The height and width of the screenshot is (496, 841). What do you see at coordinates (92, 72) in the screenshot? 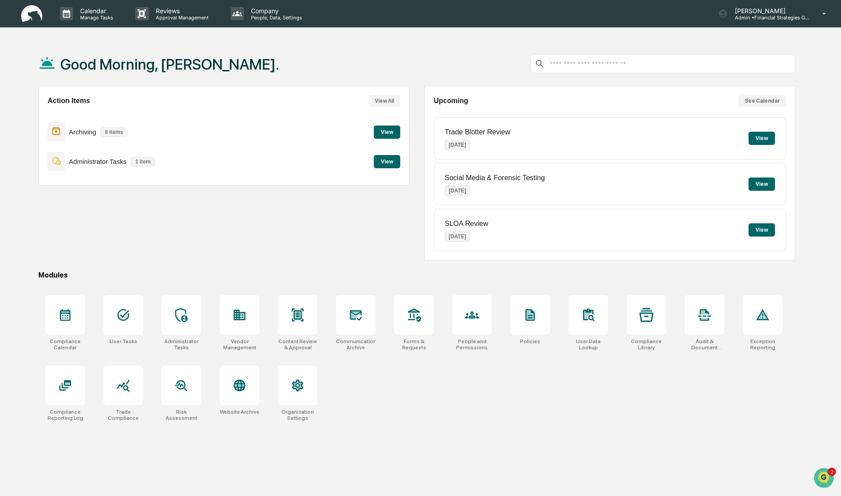
I see `div: Start new chat` at bounding box center [92, 72].